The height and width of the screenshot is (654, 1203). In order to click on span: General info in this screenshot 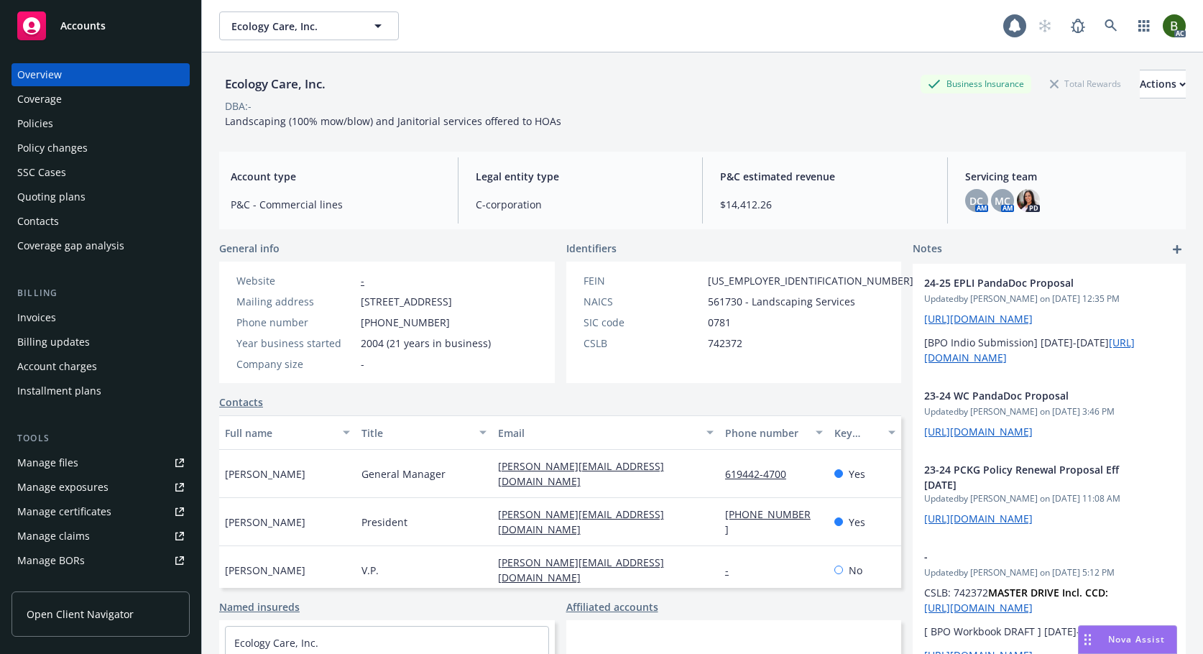, I will do `click(249, 248)`.